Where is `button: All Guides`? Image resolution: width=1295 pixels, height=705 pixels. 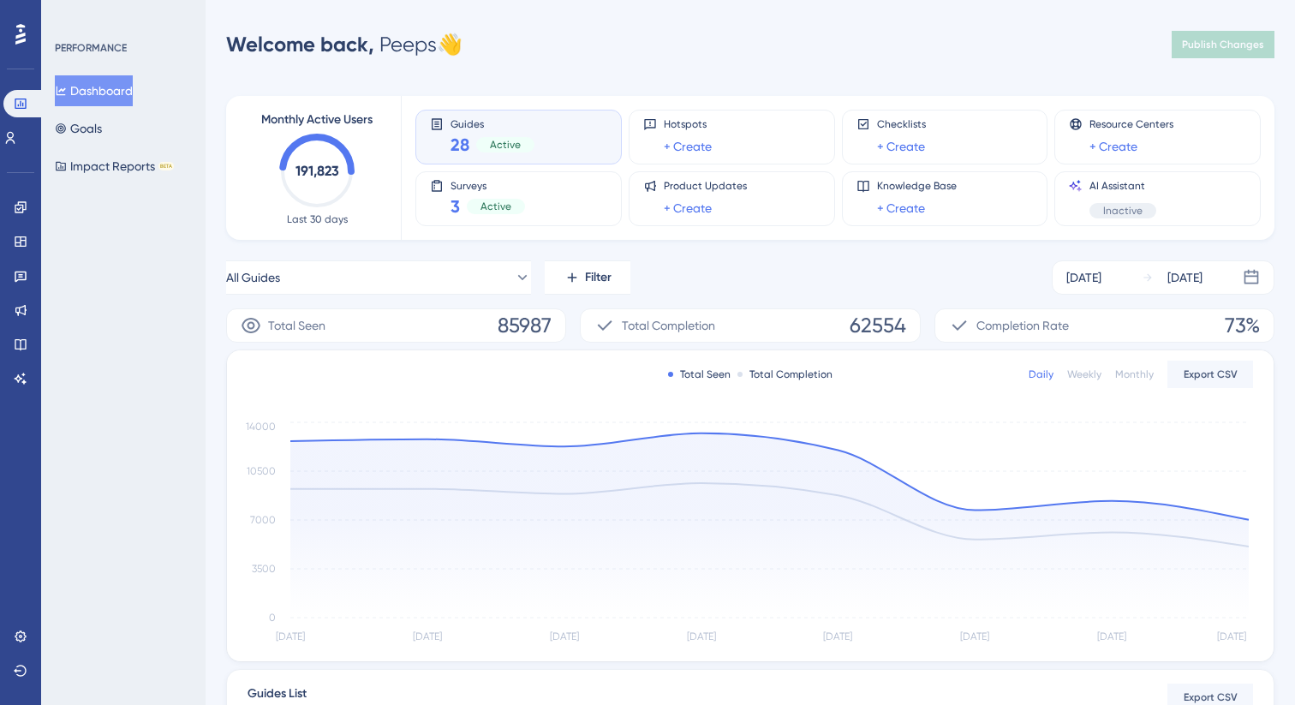 button: All Guides is located at coordinates (378, 277).